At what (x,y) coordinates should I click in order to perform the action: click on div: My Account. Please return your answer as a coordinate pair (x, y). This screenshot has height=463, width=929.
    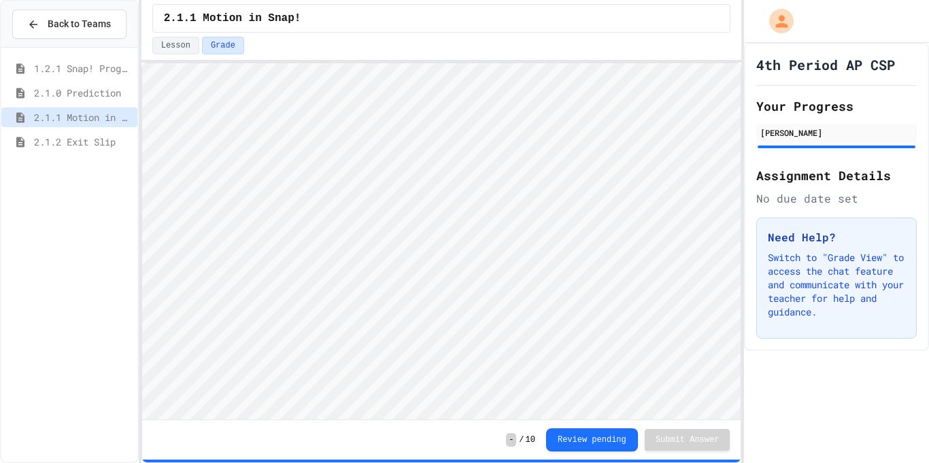
    Looking at the image, I should click on (776, 21).